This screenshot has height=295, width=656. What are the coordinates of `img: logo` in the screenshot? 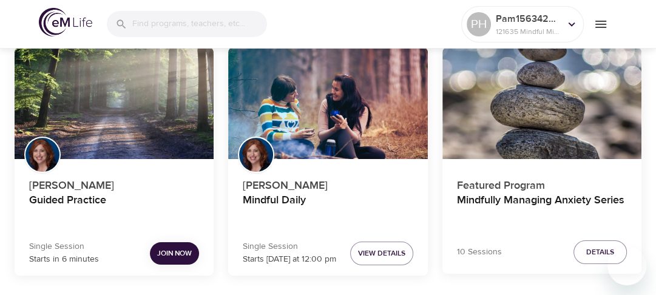 It's located at (66, 22).